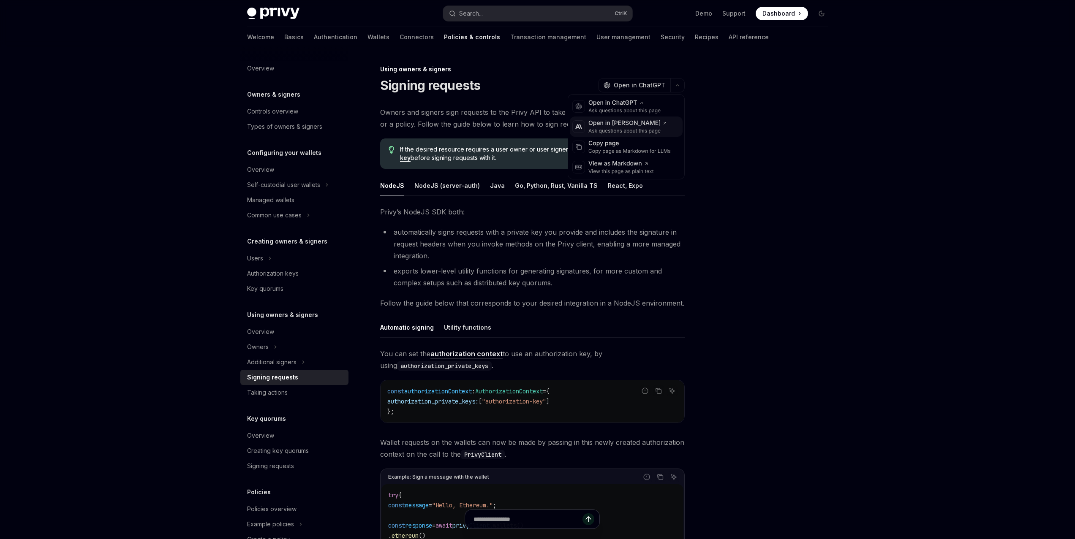 The width and height of the screenshot is (1075, 539). I want to click on div: View this page as plain text, so click(621, 171).